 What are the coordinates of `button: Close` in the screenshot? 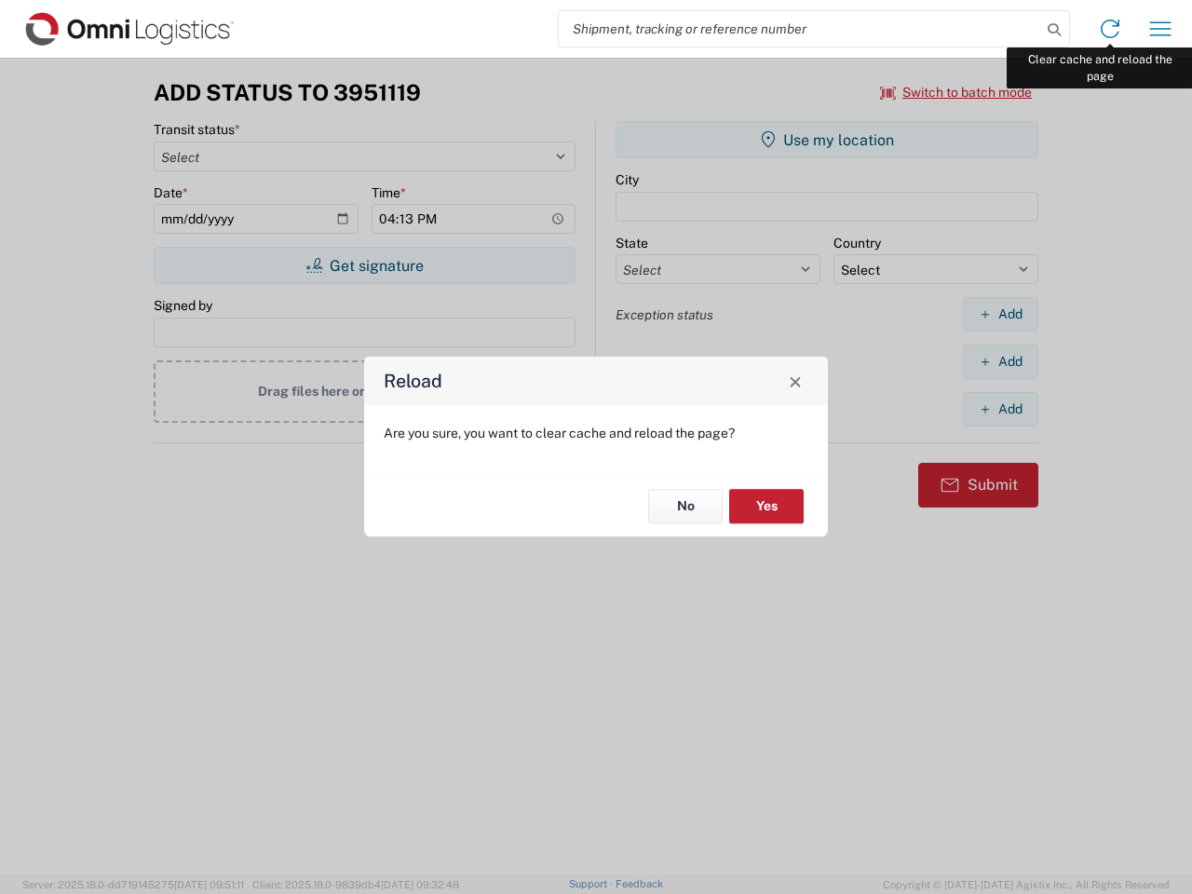 It's located at (795, 381).